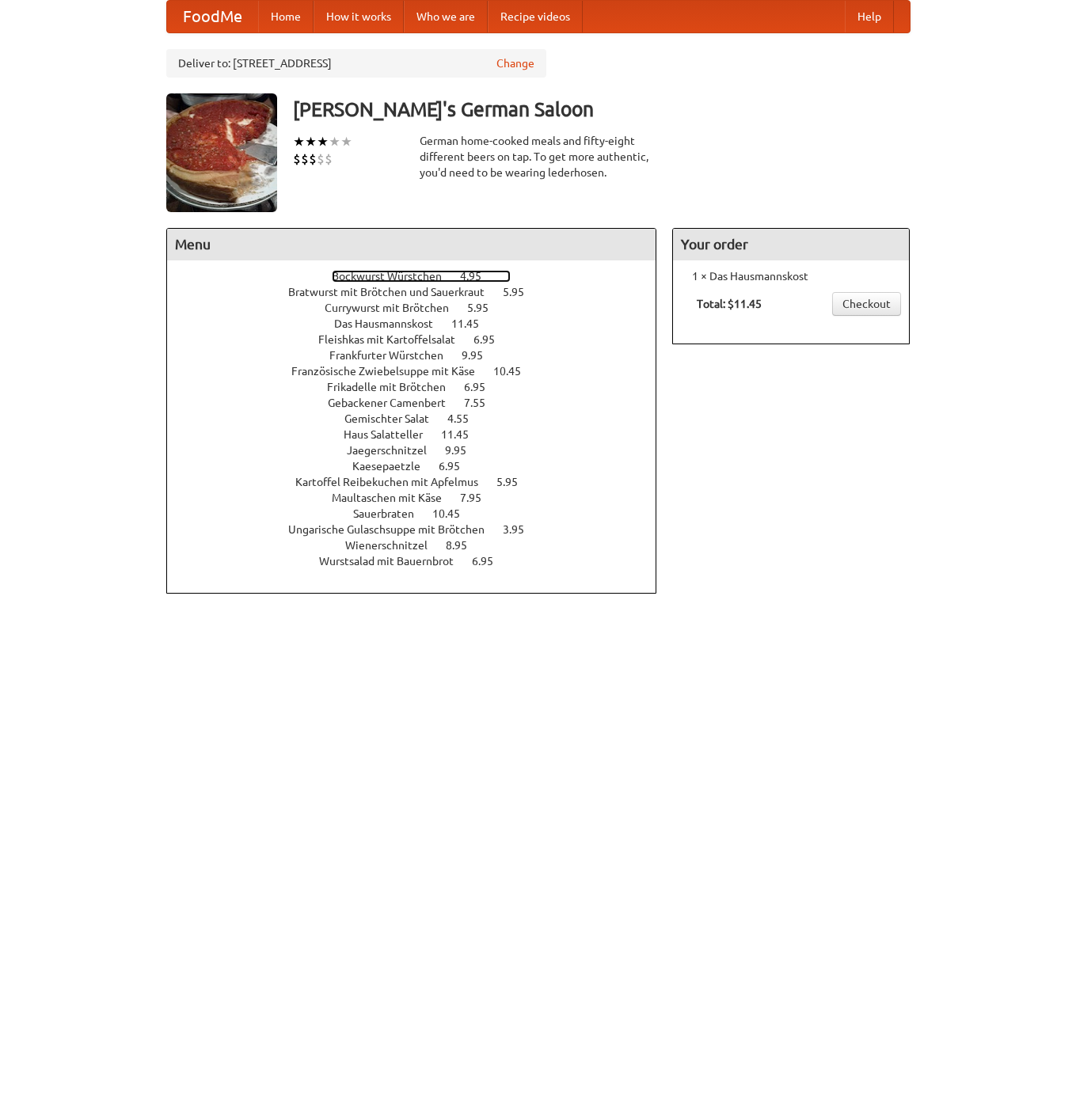  What do you see at coordinates (420, 355) in the screenshot?
I see `a: Frankfurter Würstchen 9.95` at bounding box center [420, 355].